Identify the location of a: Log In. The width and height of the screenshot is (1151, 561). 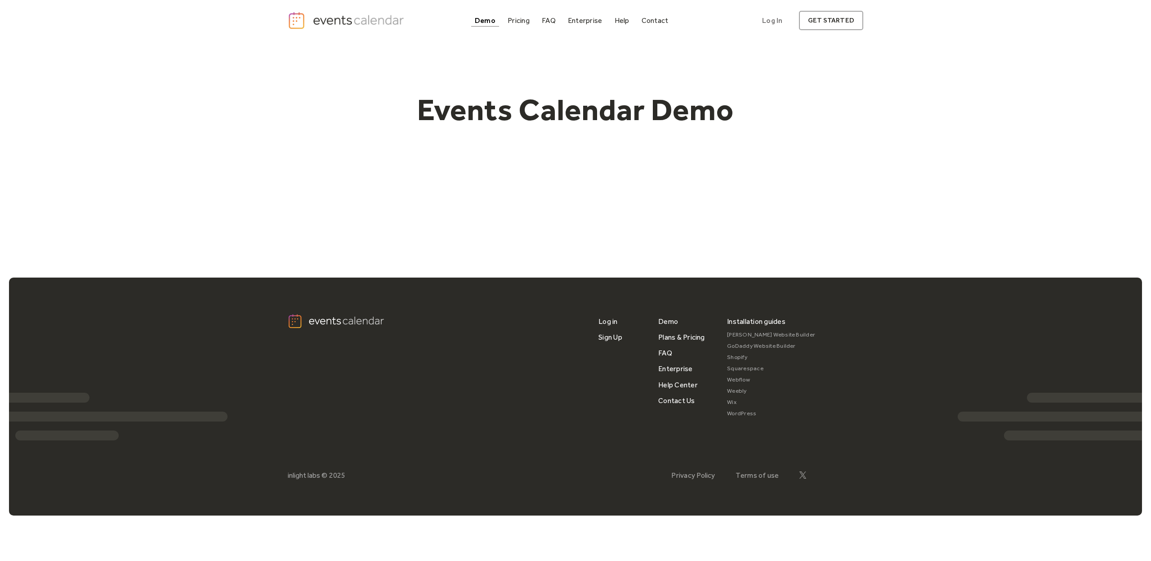
(772, 20).